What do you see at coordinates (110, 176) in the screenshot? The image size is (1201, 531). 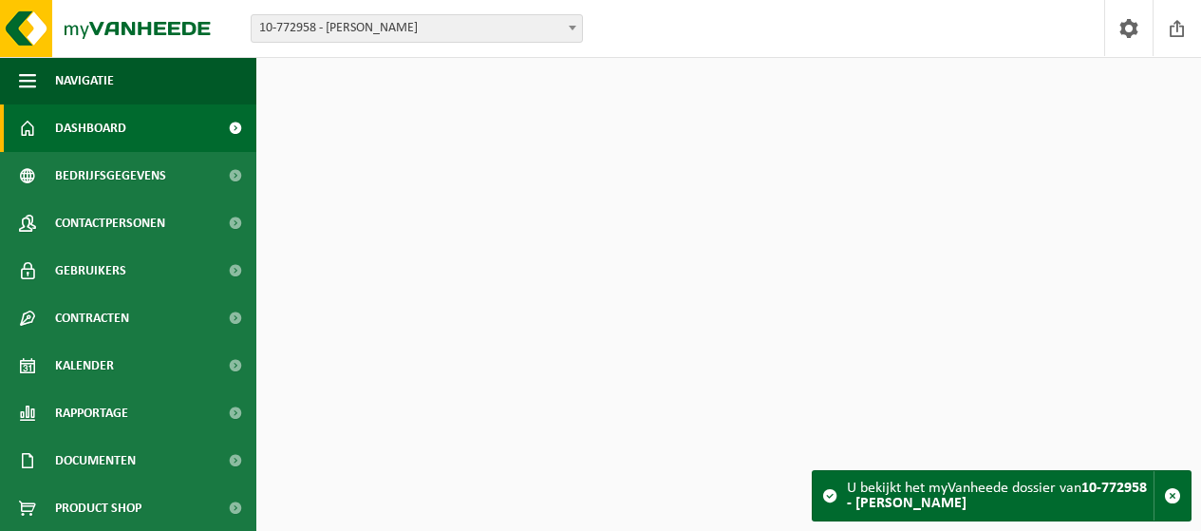 I see `span: Bedrijfsgegevens` at bounding box center [110, 176].